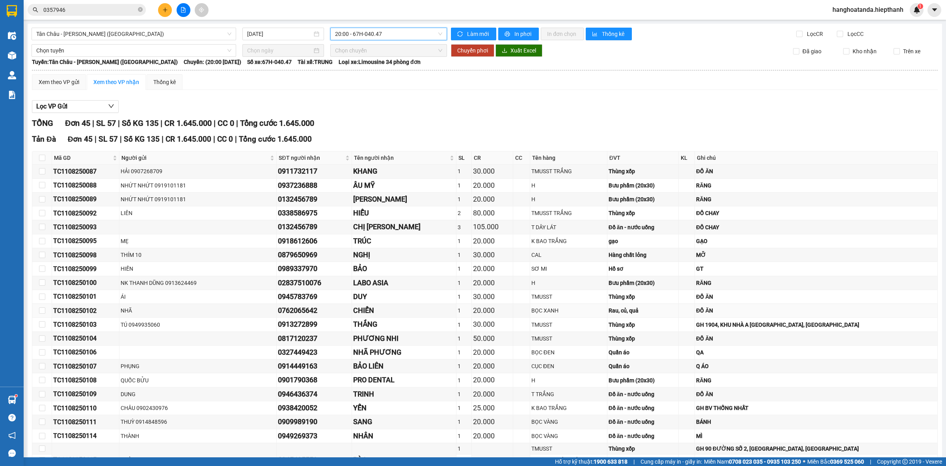 This screenshot has height=466, width=946. Describe the element at coordinates (404, 255) in the screenshot. I see `div: NGHỊ` at that location.